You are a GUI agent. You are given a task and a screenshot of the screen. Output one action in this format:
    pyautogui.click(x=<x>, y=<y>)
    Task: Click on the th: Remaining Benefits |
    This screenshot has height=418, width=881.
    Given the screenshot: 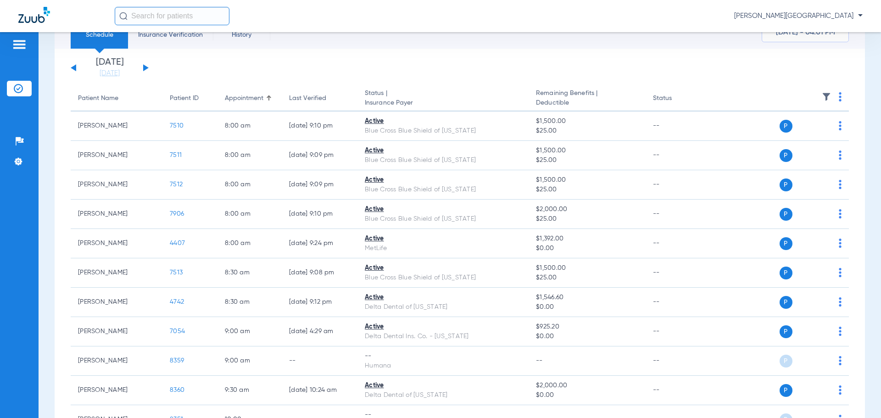 What is the action you would take?
    pyautogui.click(x=587, y=99)
    